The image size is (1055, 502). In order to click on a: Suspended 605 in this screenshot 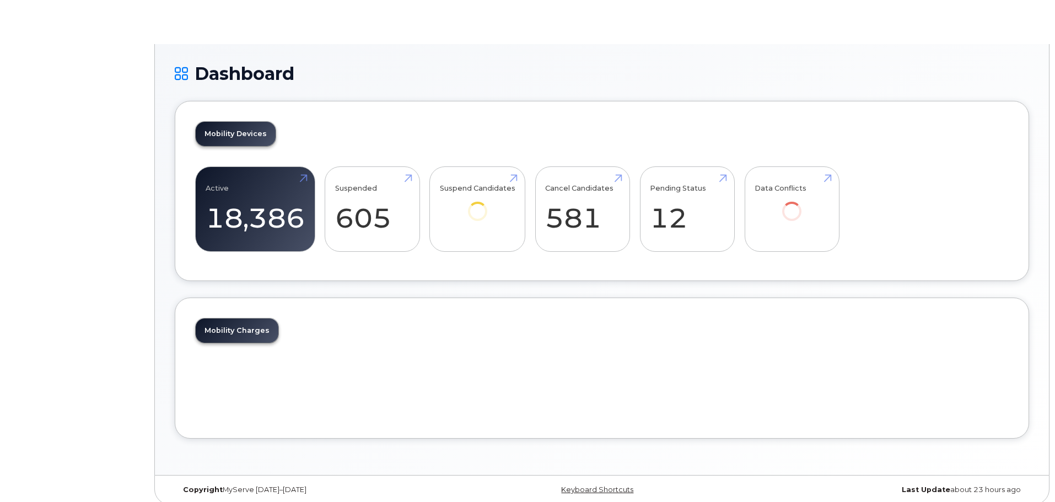, I will do `click(372, 210)`.